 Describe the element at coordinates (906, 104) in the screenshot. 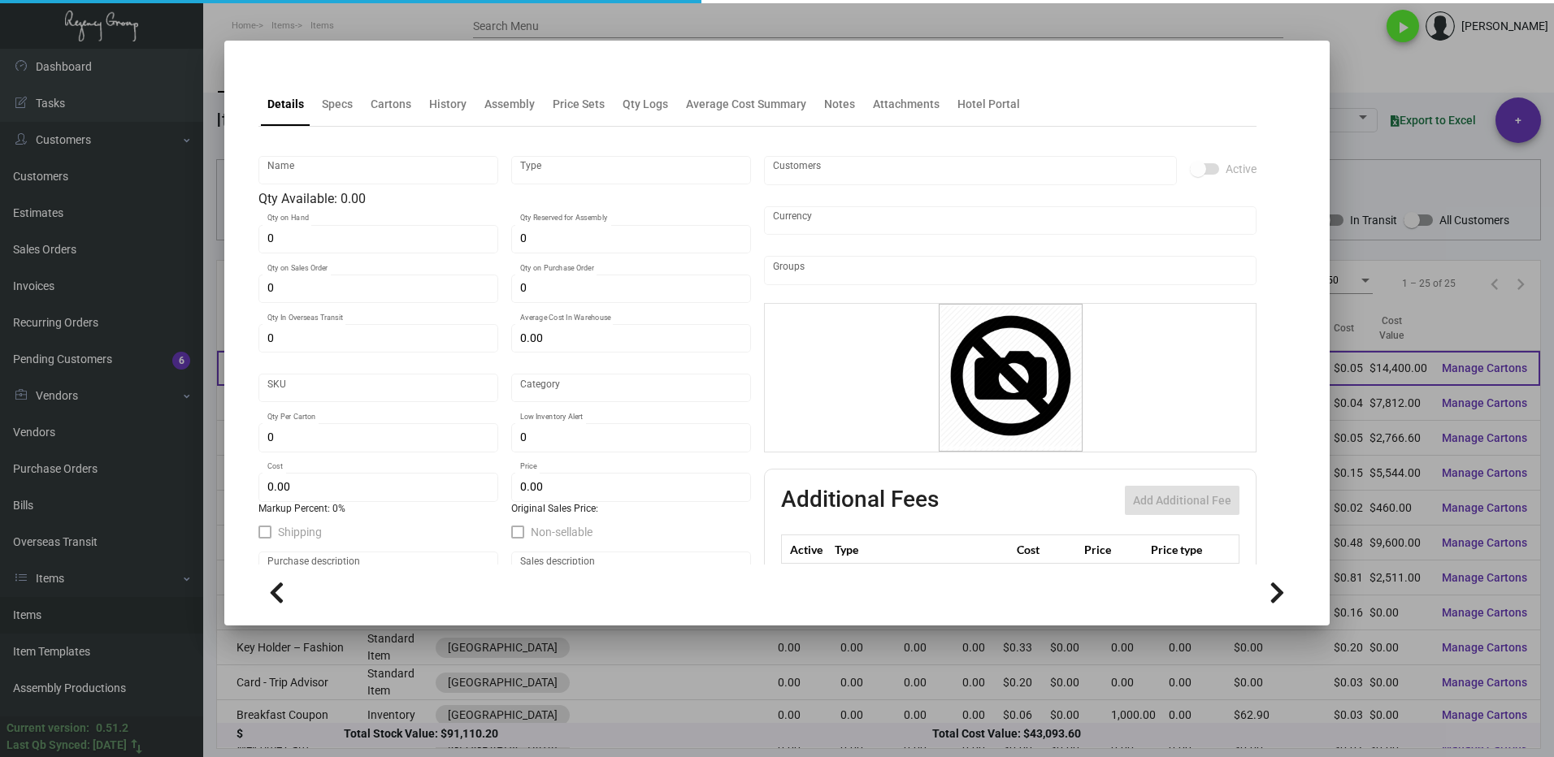

I see `div: Attachments` at that location.